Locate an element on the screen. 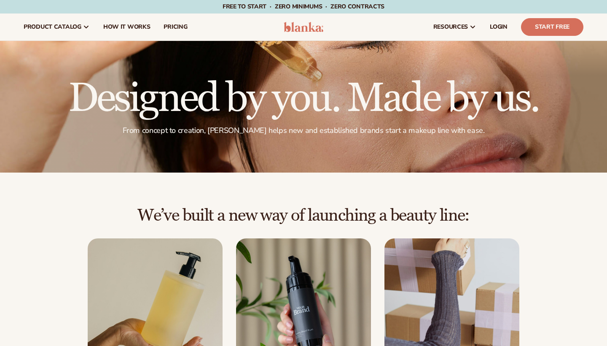  img: logo is located at coordinates (303, 27).